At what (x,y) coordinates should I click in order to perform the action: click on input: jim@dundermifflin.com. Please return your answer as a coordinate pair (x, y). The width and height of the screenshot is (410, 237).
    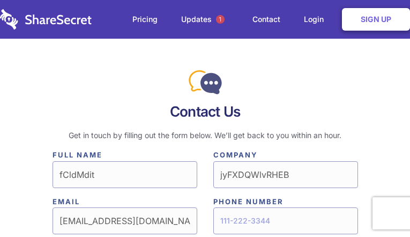
    Looking at the image, I should click on (125, 221).